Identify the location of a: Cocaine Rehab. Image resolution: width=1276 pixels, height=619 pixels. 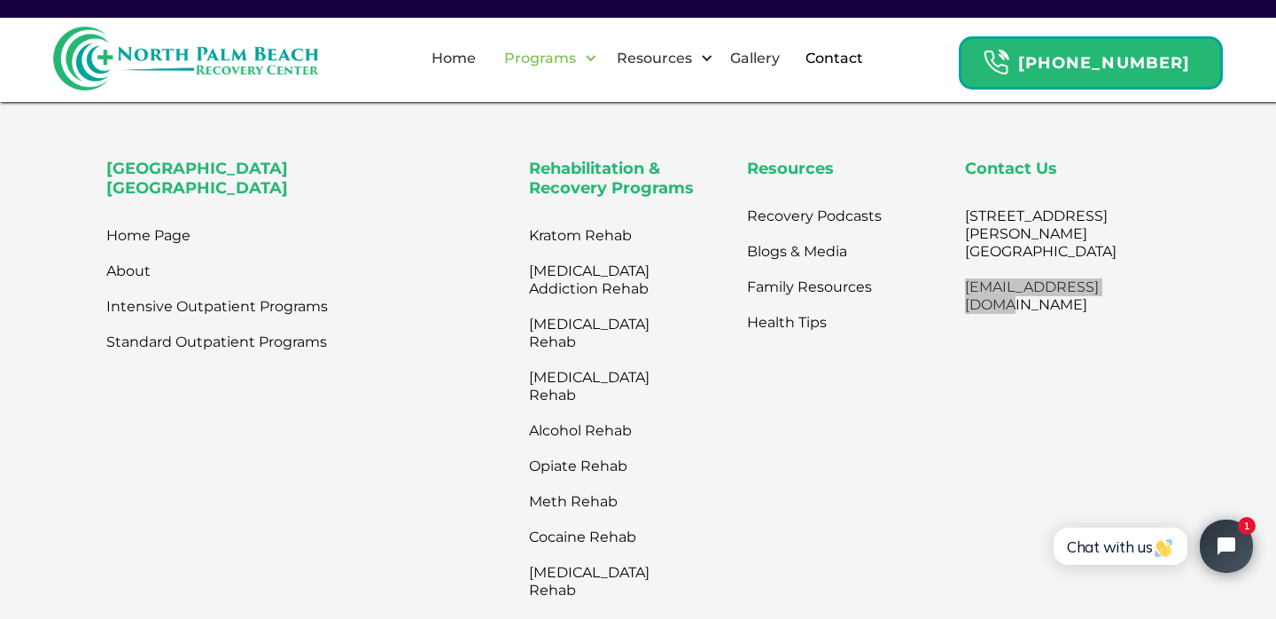
(604, 537).